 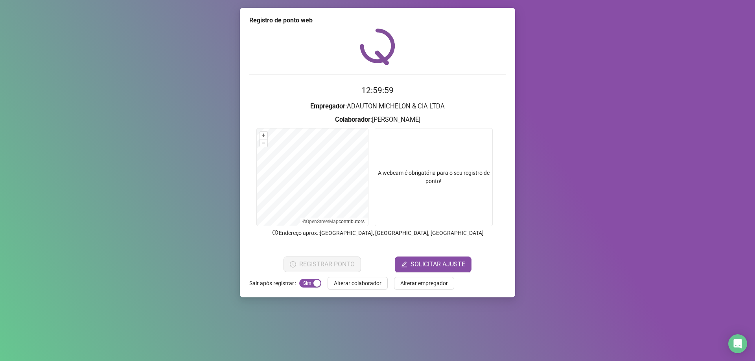 What do you see at coordinates (334, 222) in the screenshot?
I see `li: © contributors.` at bounding box center [334, 222].